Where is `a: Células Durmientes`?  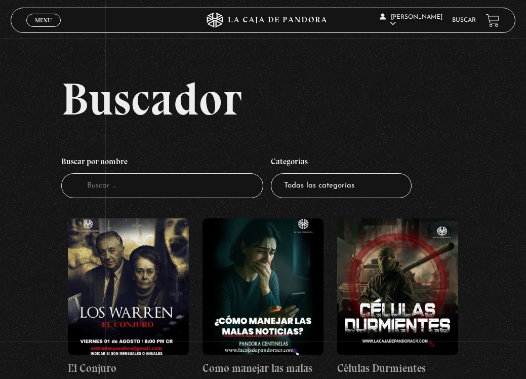
a: Células Durmientes is located at coordinates (397, 297).